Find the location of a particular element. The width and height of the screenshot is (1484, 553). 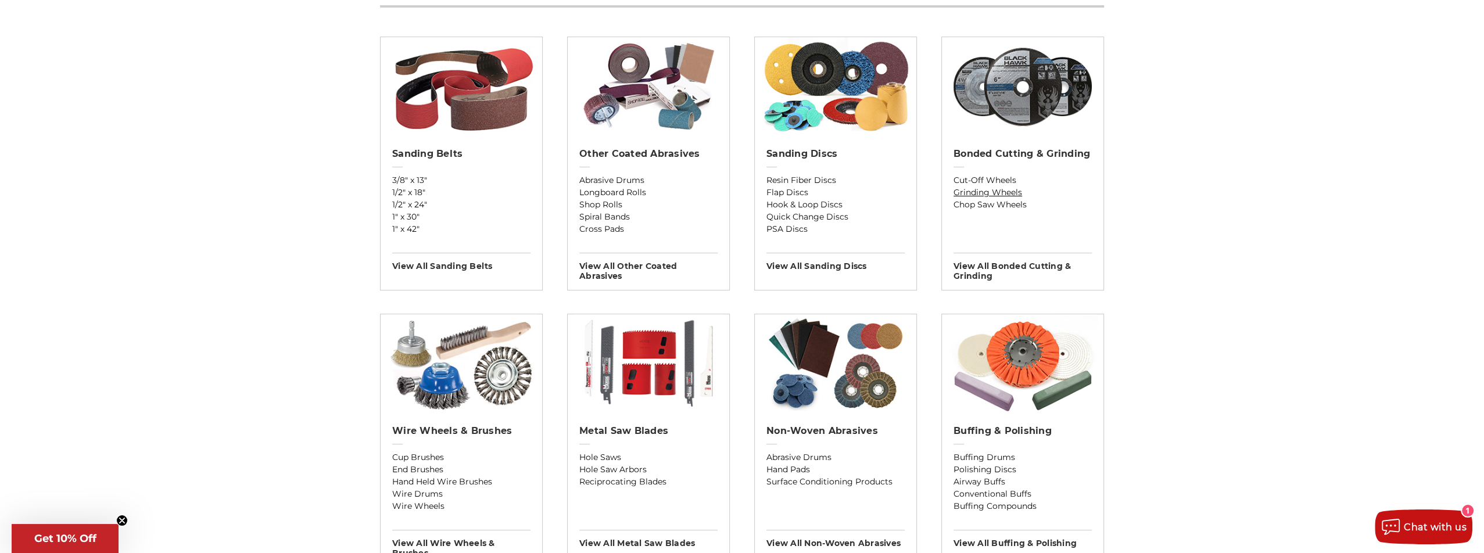

button: Chat with us is located at coordinates (1423, 527).